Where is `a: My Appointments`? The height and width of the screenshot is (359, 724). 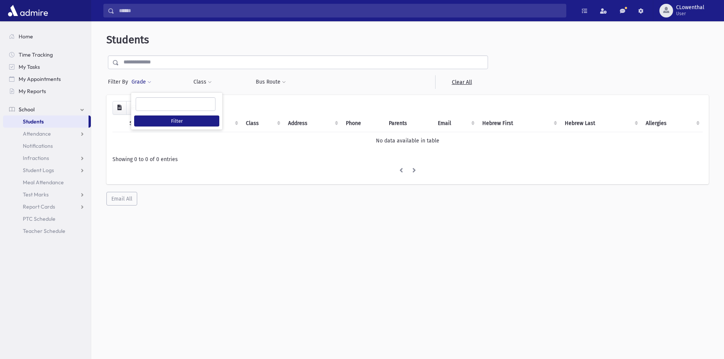
a: My Appointments is located at coordinates (47, 79).